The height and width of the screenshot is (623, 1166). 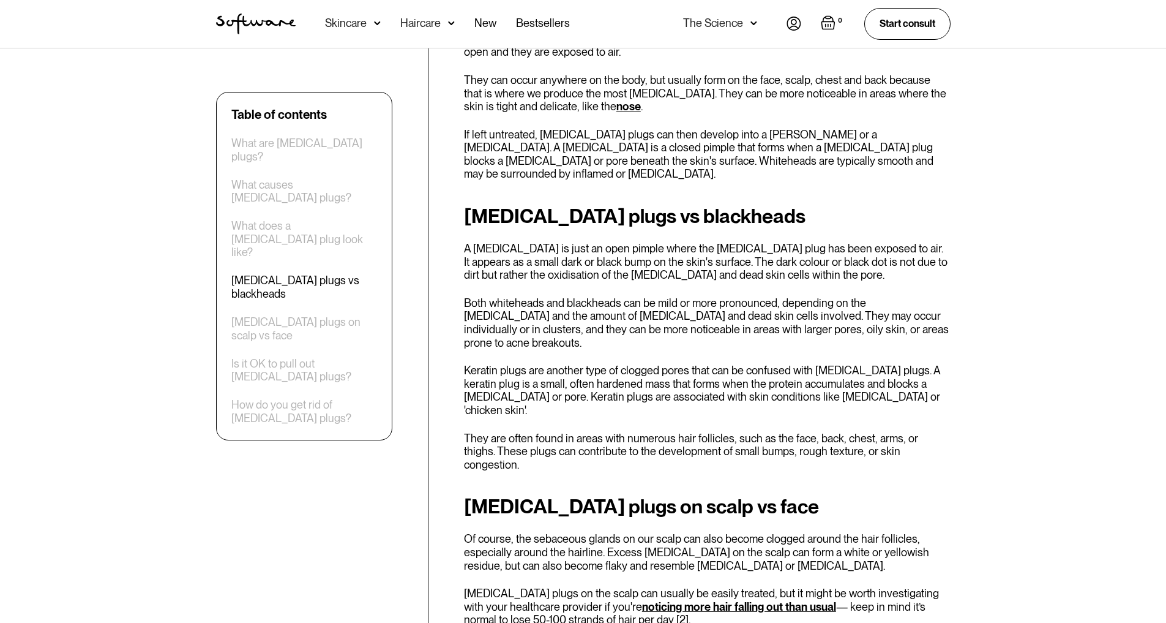 I want to click on div: Table of contents, so click(x=279, y=114).